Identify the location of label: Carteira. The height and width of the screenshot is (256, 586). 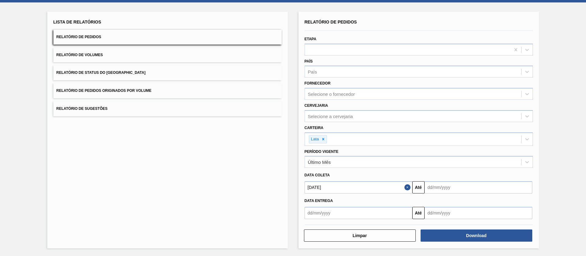
(314, 128).